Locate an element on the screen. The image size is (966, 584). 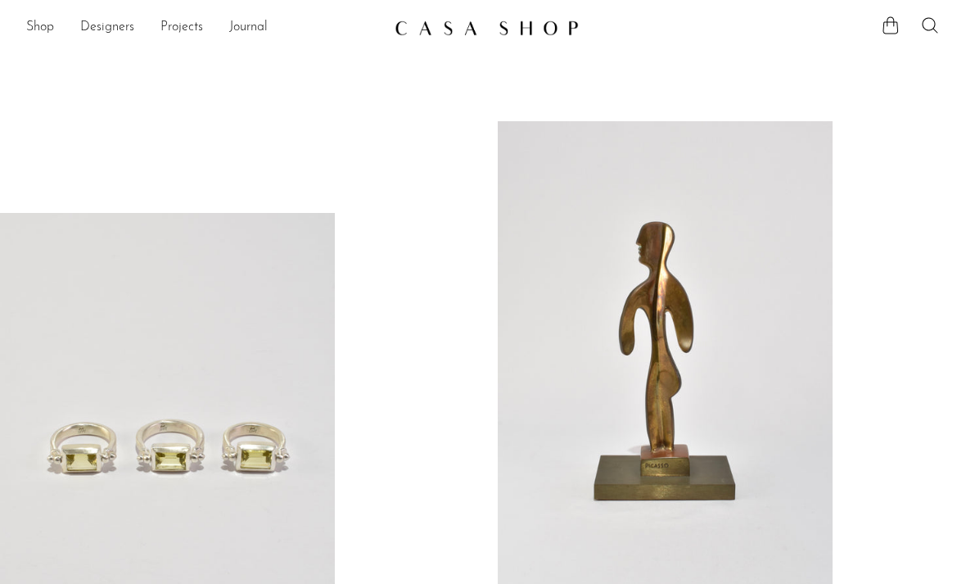
a: Journal is located at coordinates (248, 28).